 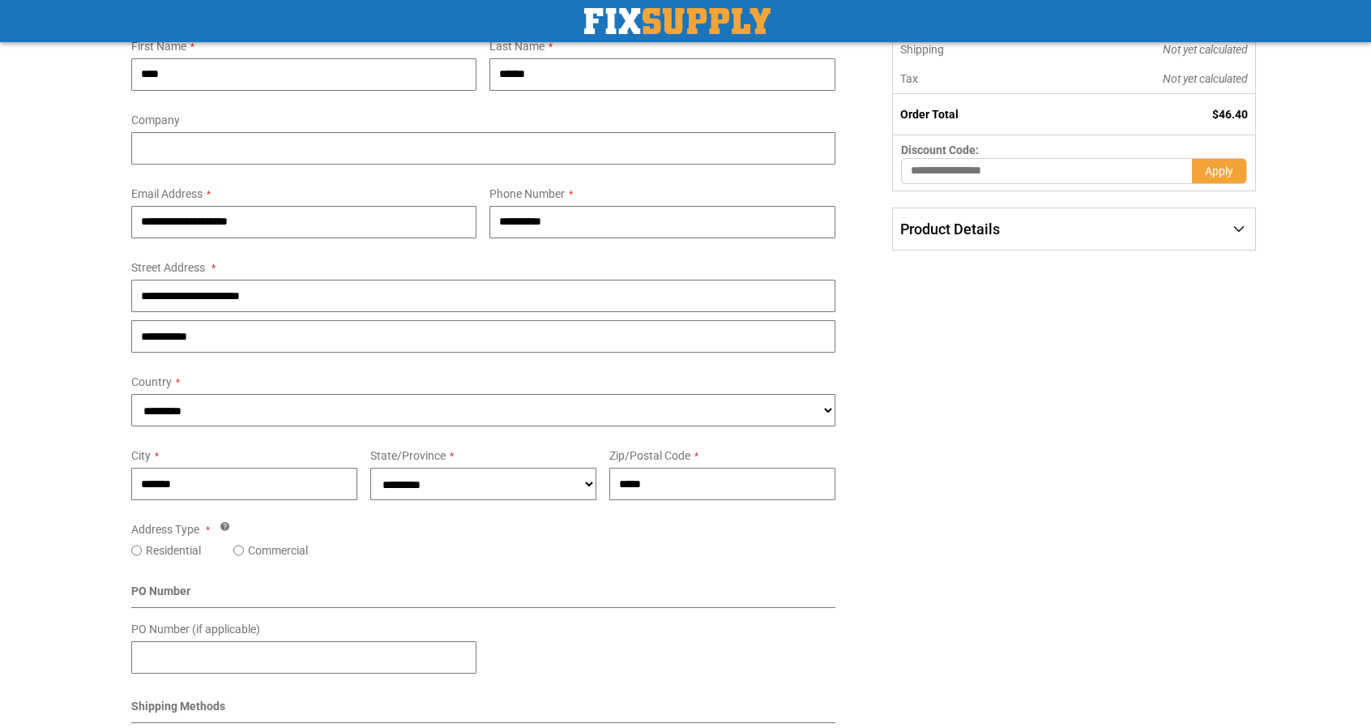 I want to click on button: Apply, so click(x=1219, y=171).